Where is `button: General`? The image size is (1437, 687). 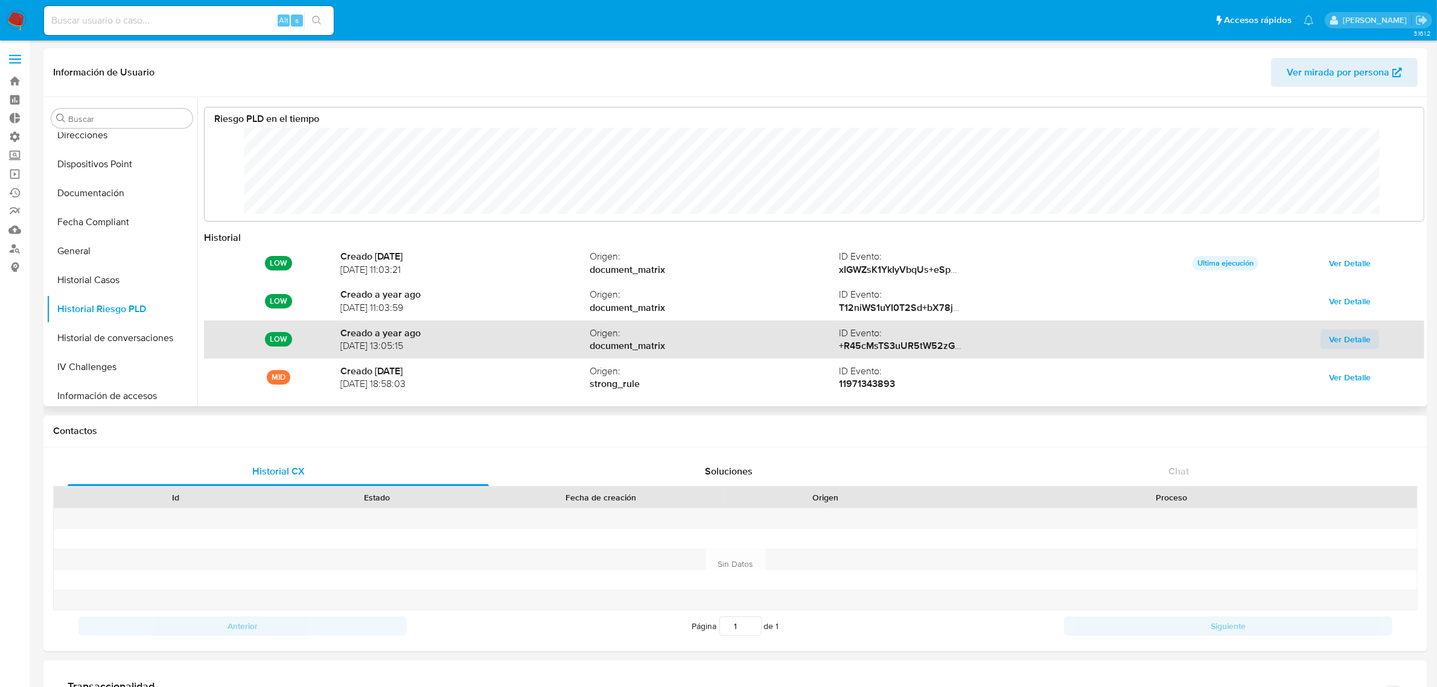 button: General is located at coordinates (122, 251).